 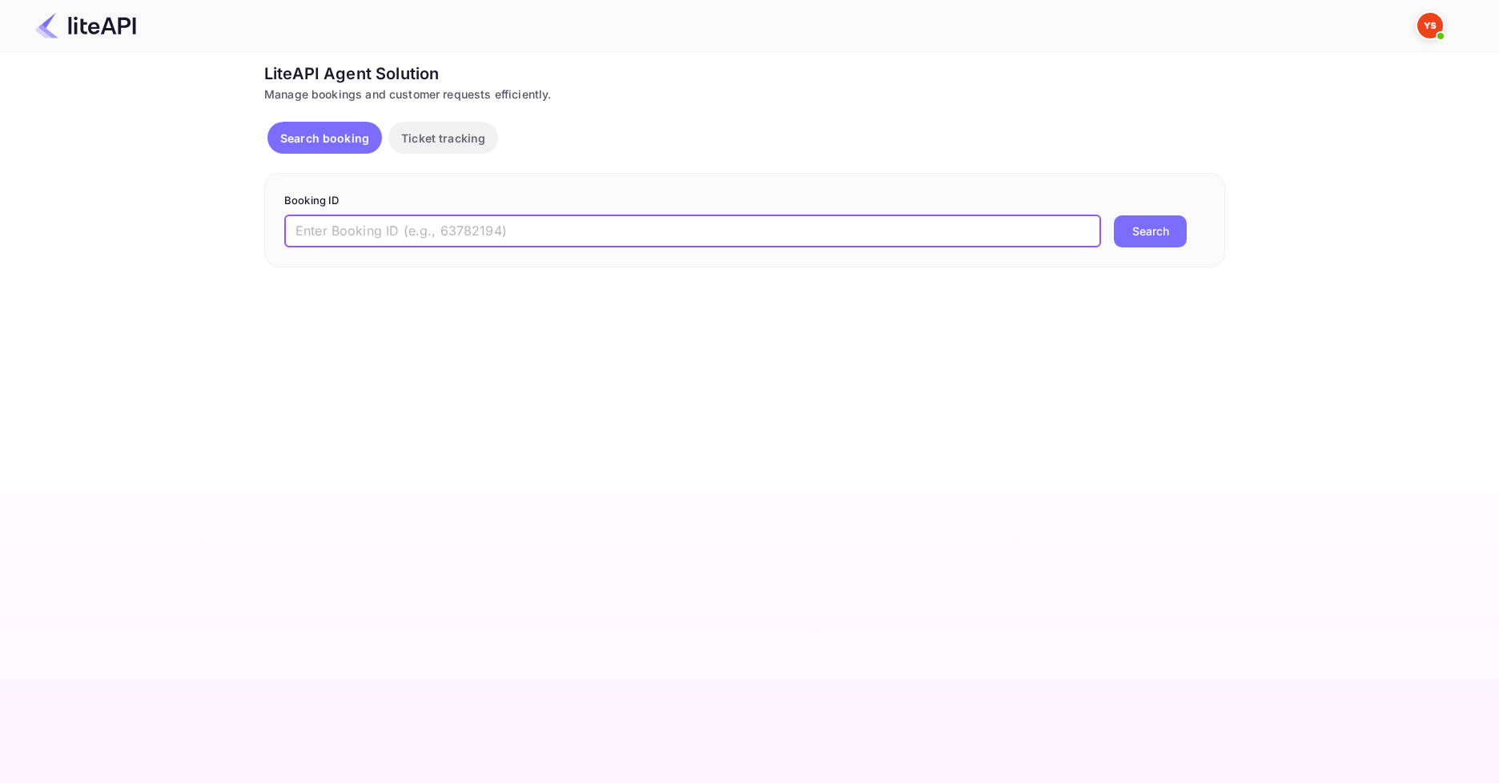 I want to click on button: Search, so click(x=1150, y=231).